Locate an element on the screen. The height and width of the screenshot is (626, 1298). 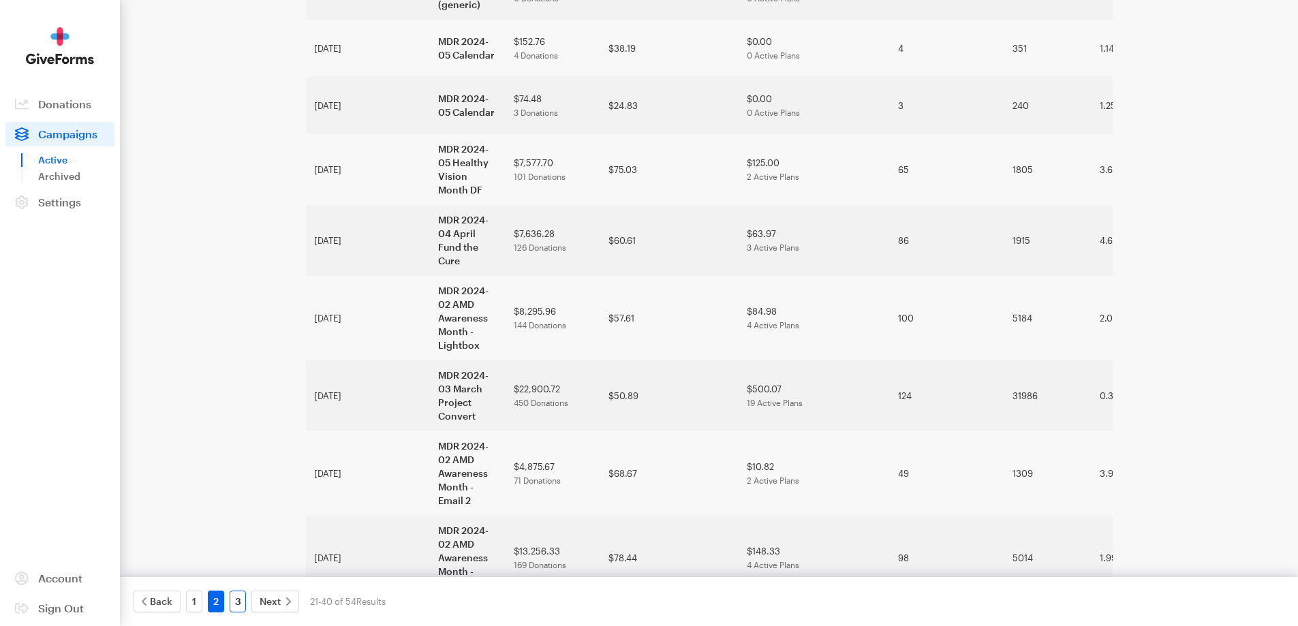
a: Sign Out is located at coordinates (60, 608).